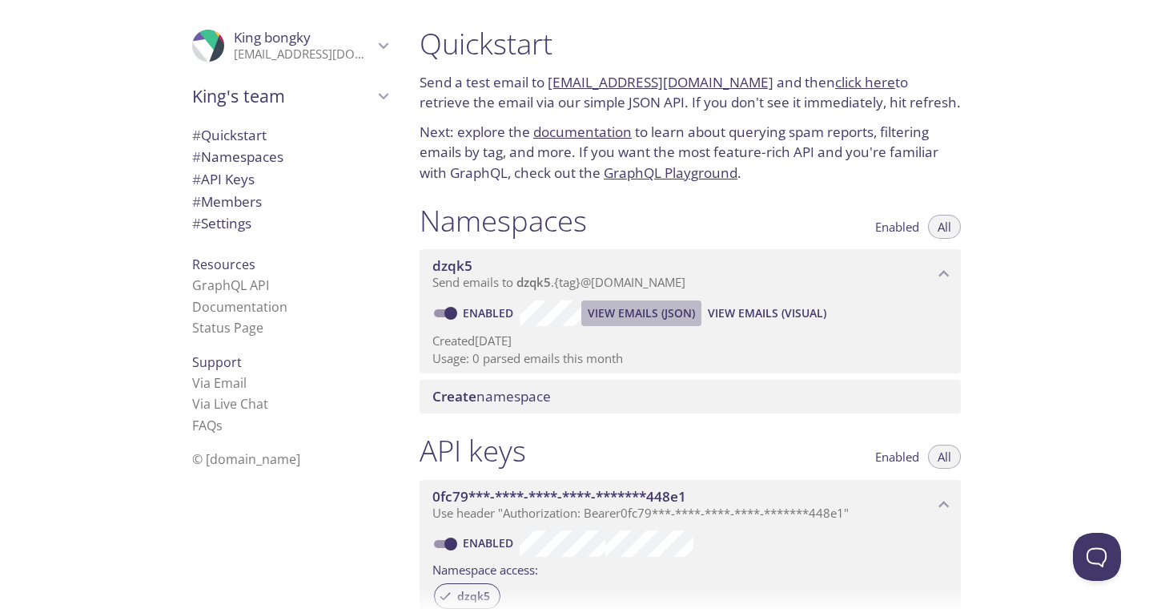  I want to click on span: View Emails (Visual), so click(767, 313).